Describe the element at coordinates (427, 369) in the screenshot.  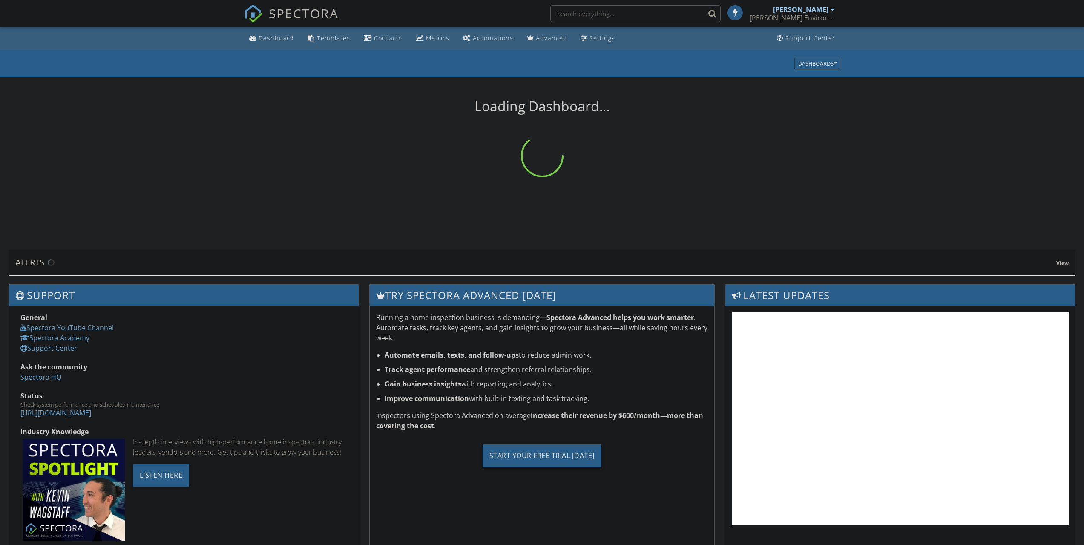
I see `strong: Track agent performance` at that location.